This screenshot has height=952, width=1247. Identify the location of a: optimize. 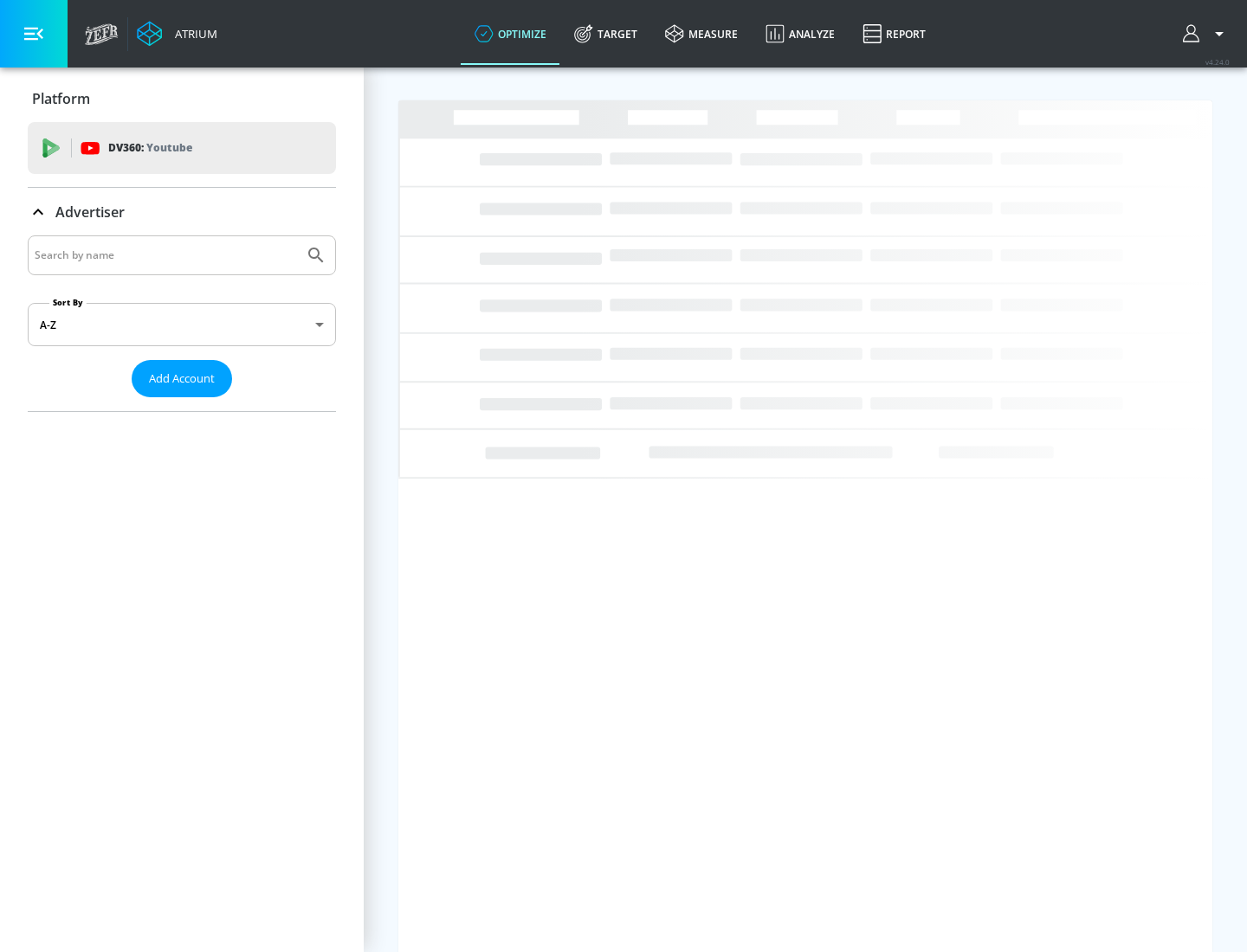
(510, 34).